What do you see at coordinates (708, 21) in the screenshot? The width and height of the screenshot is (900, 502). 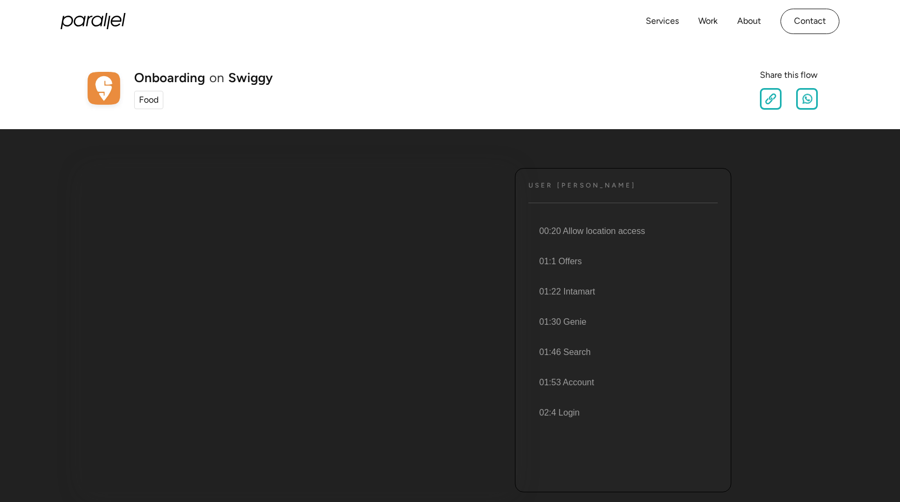 I see `a: Work` at bounding box center [708, 21].